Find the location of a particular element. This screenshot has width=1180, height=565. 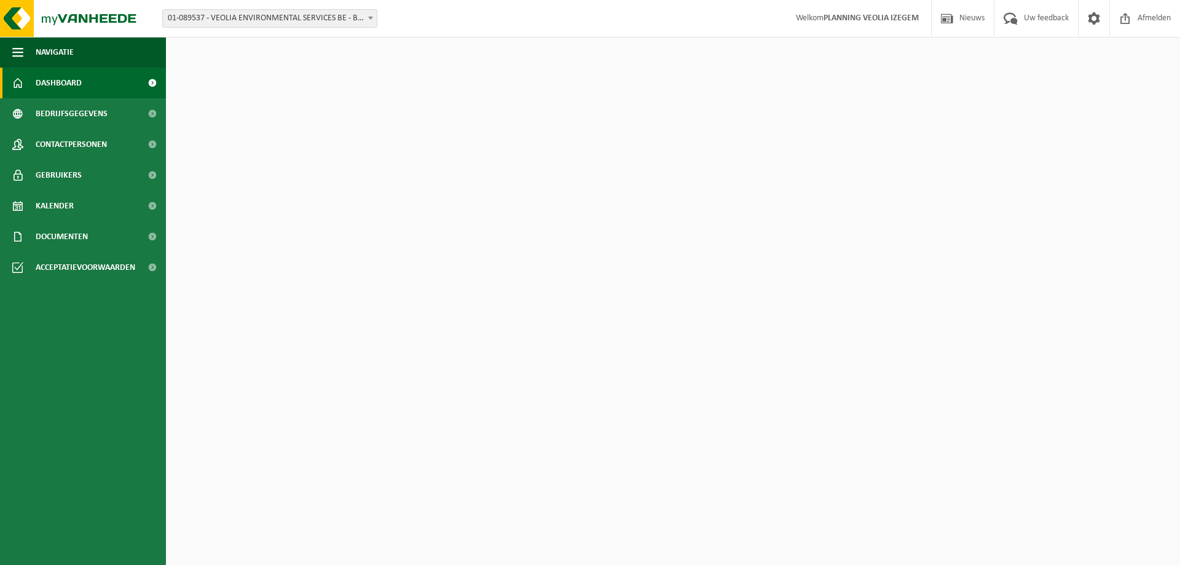

span: 01-089537 - VEOLIA ENVIRONMENTAL SERVICES BE - BEERSE is located at coordinates (270, 18).